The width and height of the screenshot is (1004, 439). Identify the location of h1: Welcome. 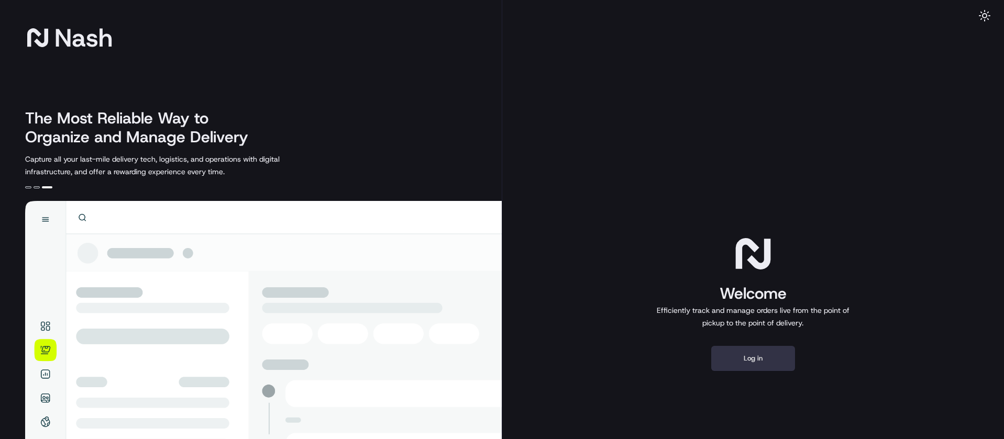
(753, 294).